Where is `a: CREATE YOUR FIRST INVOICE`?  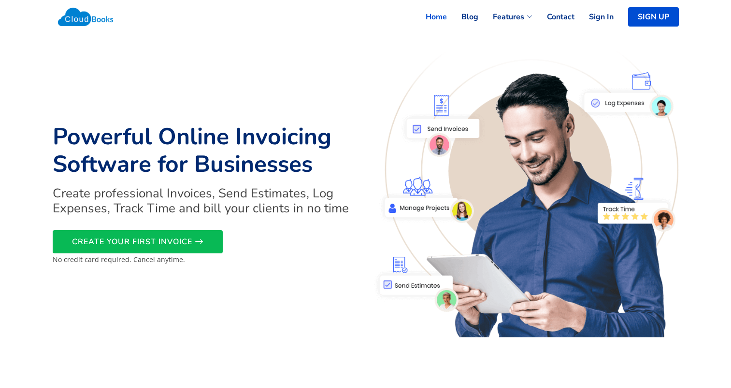 a: CREATE YOUR FIRST INVOICE is located at coordinates (138, 242).